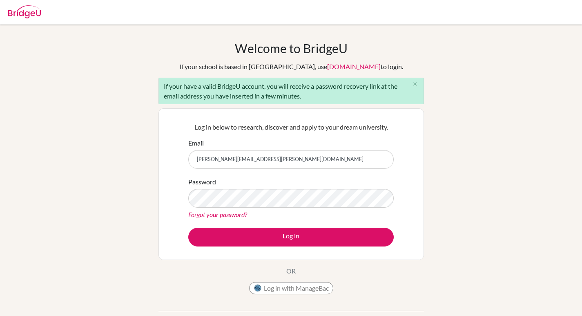 The width and height of the screenshot is (582, 316). What do you see at coordinates (291, 288) in the screenshot?
I see `button: Log in with ManageBac` at bounding box center [291, 288].